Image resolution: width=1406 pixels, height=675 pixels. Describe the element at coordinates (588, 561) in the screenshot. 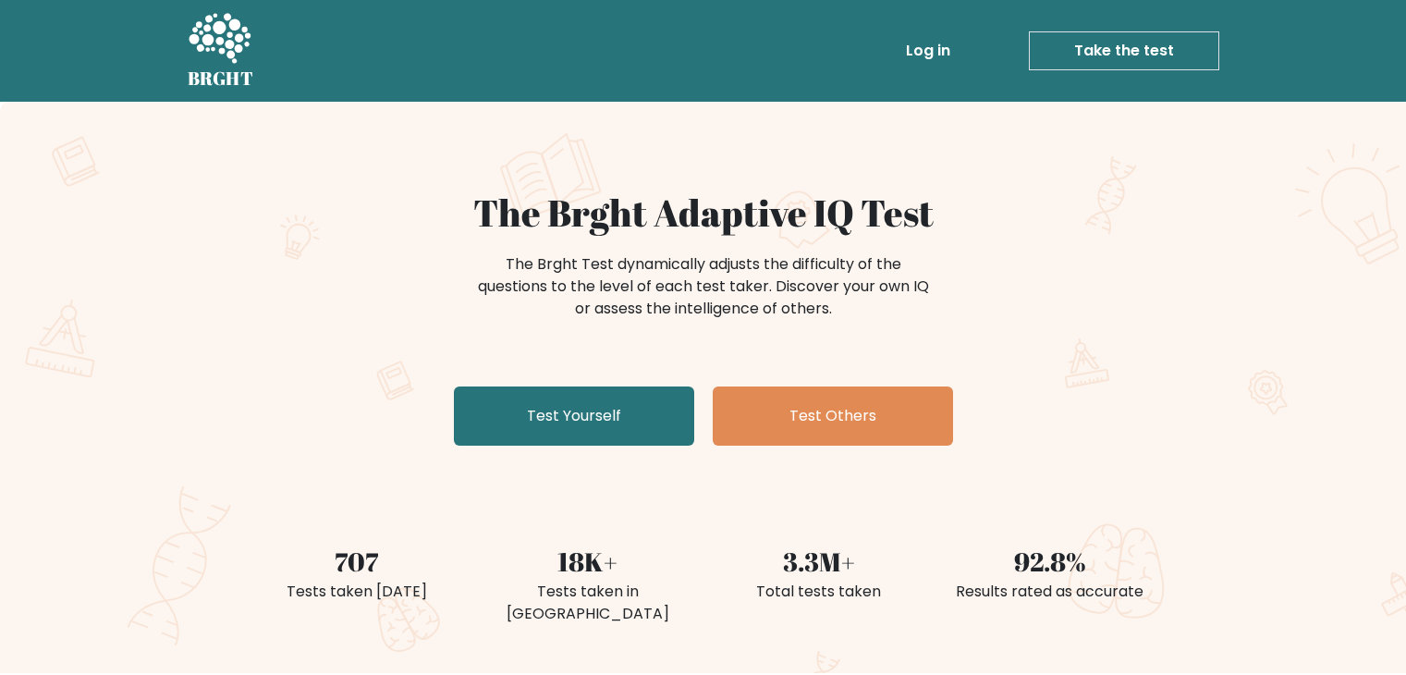

I see `div: 18K+` at that location.